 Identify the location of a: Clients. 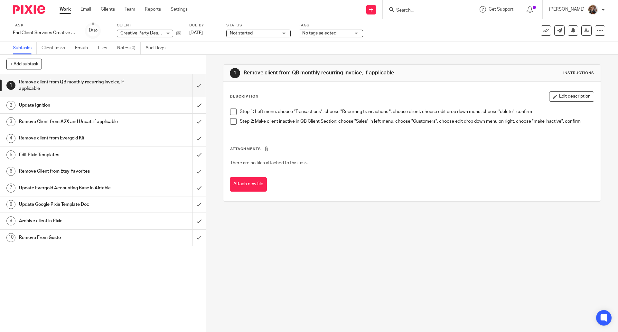
(108, 9).